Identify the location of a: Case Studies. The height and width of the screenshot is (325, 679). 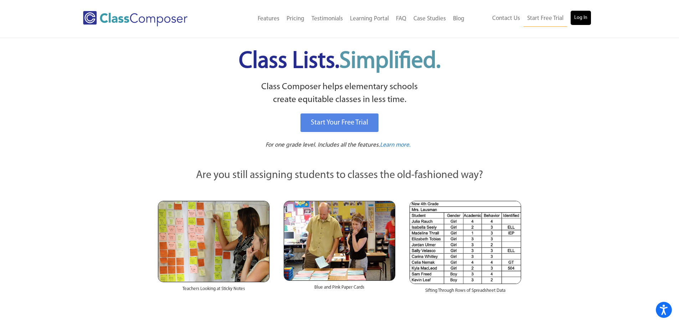
(430, 19).